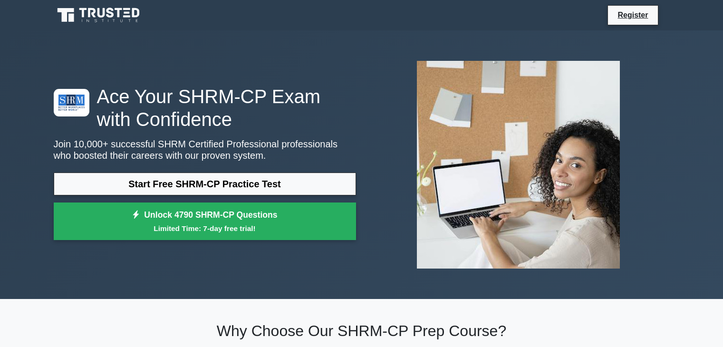 The image size is (723, 347). I want to click on a: Start Free SHRM-CP Practice Test, so click(205, 184).